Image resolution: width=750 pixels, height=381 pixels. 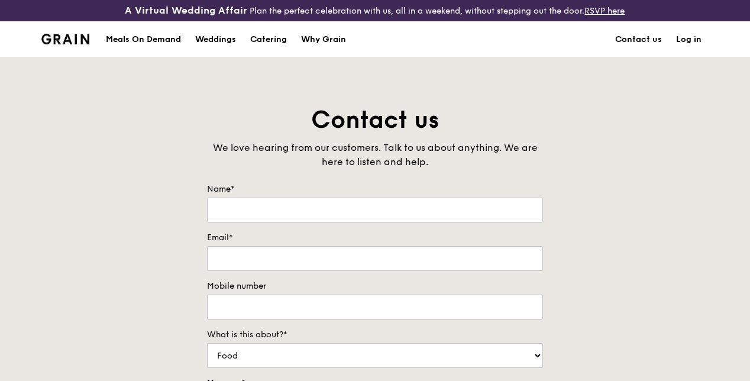 I want to click on a: Why Grain, so click(x=323, y=40).